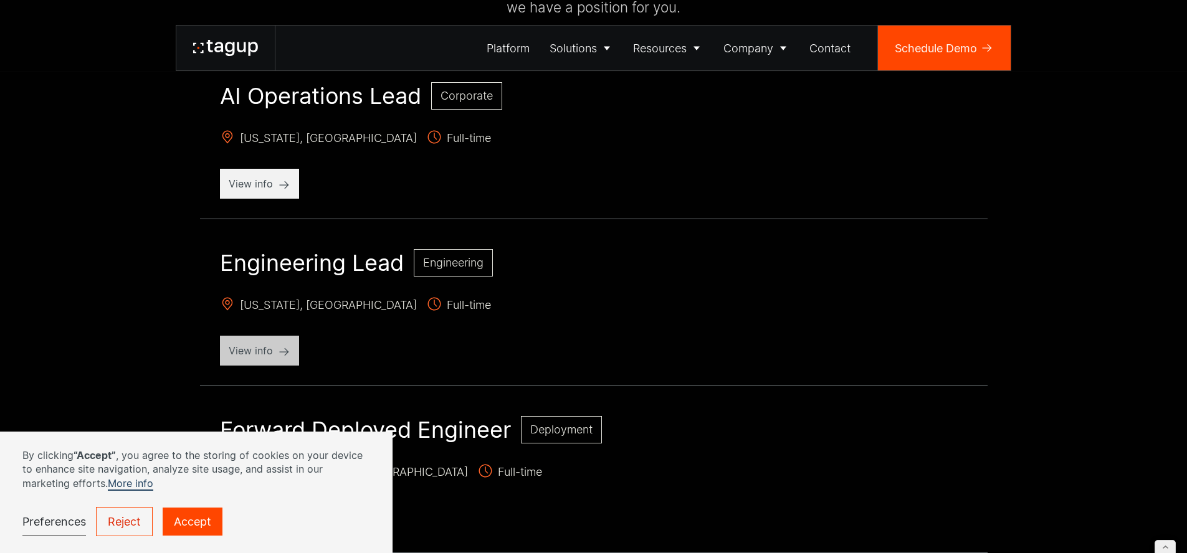 This screenshot has height=553, width=1187. What do you see at coordinates (561, 429) in the screenshot?
I see `span: Deployment` at bounding box center [561, 429].